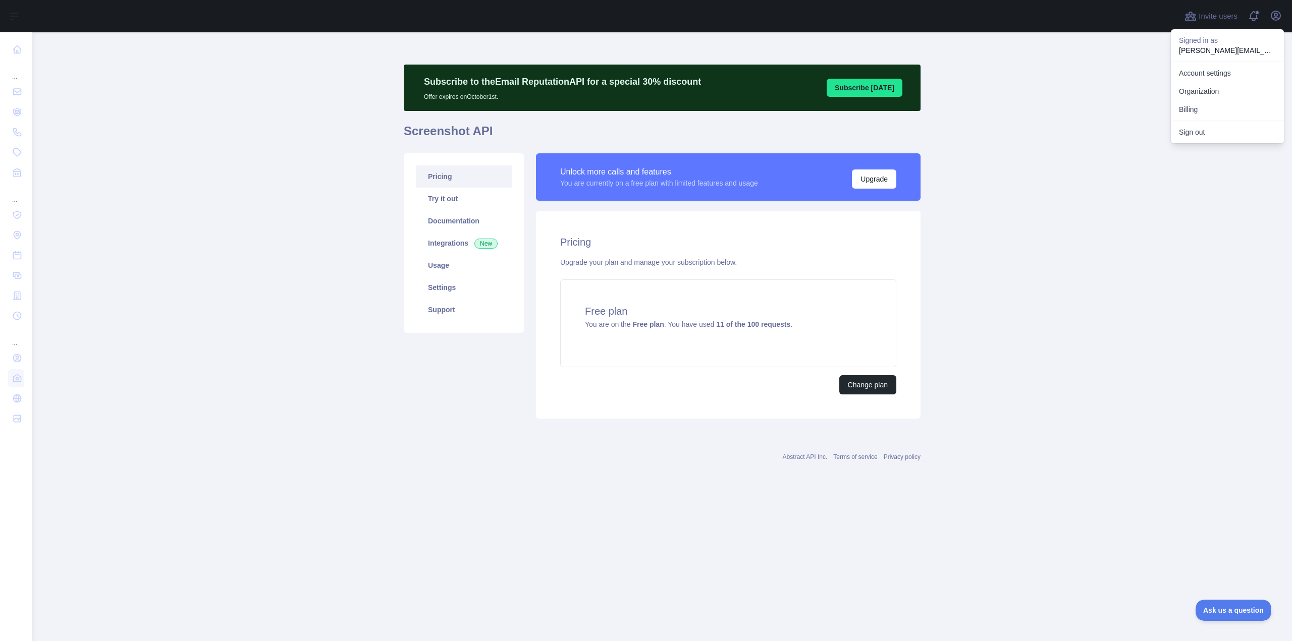 This screenshot has width=1292, height=641. I want to click on a: Try it out, so click(464, 199).